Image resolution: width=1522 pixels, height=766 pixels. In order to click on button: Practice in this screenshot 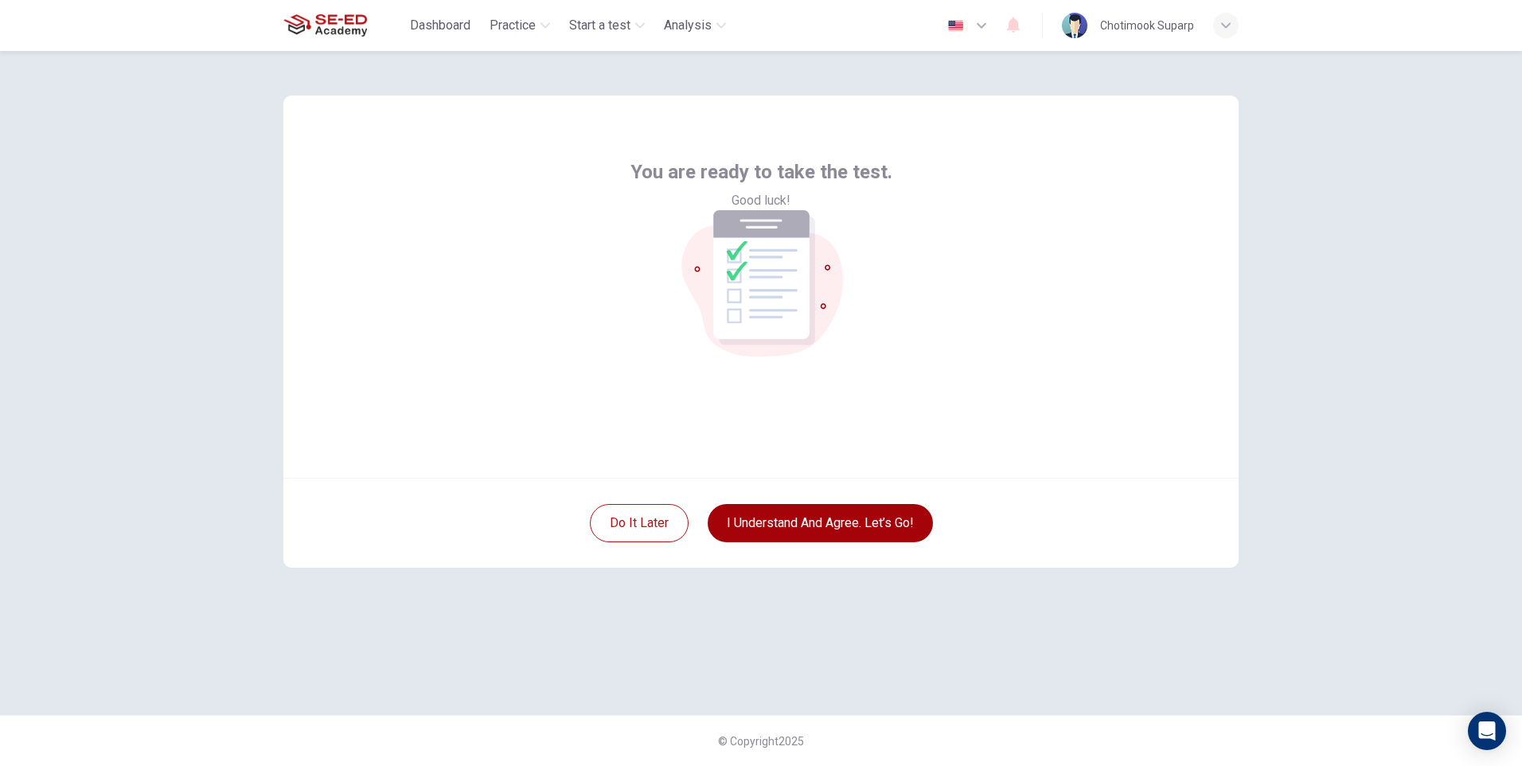, I will do `click(520, 25)`.